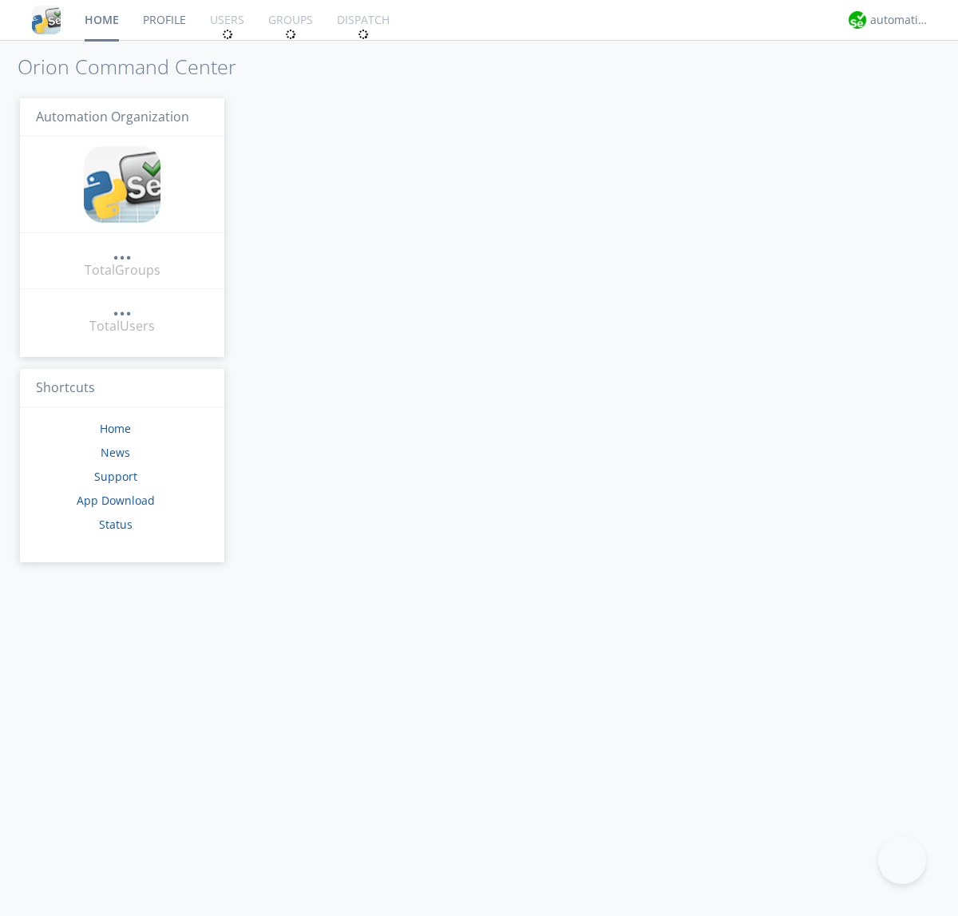  I want to click on a: Support, so click(116, 476).